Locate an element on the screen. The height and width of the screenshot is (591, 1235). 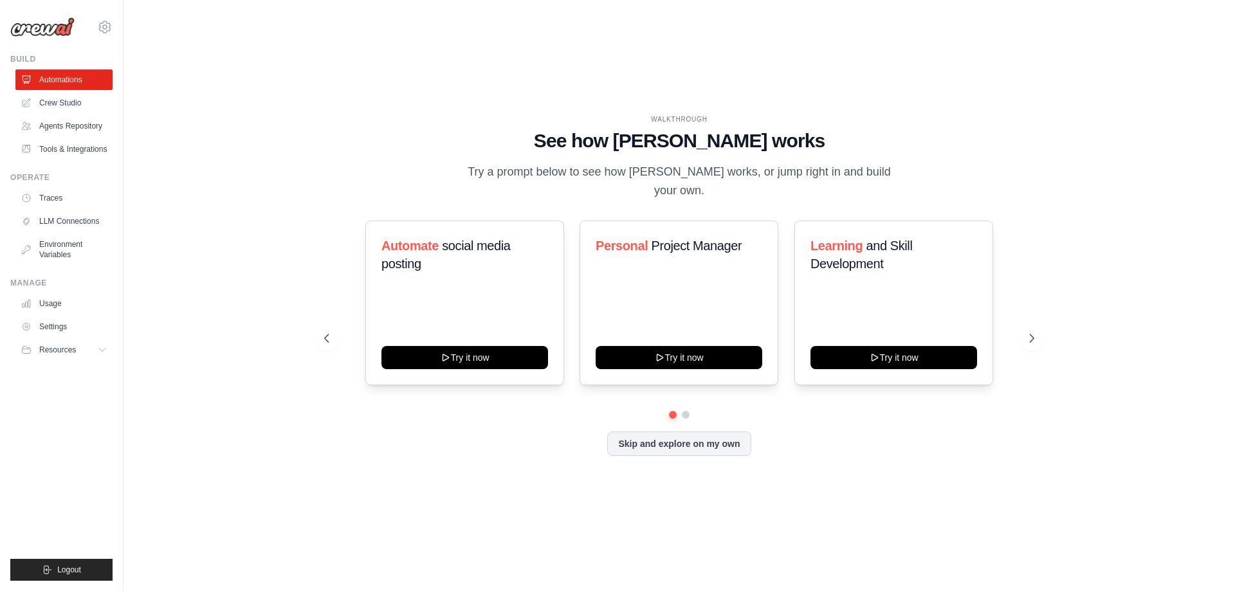
button: Resources is located at coordinates (64, 350).